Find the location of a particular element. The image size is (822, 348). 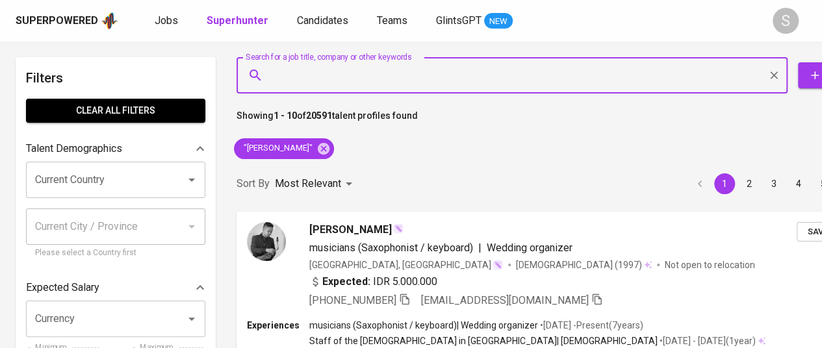

button: Clear All filters is located at coordinates (116, 110).